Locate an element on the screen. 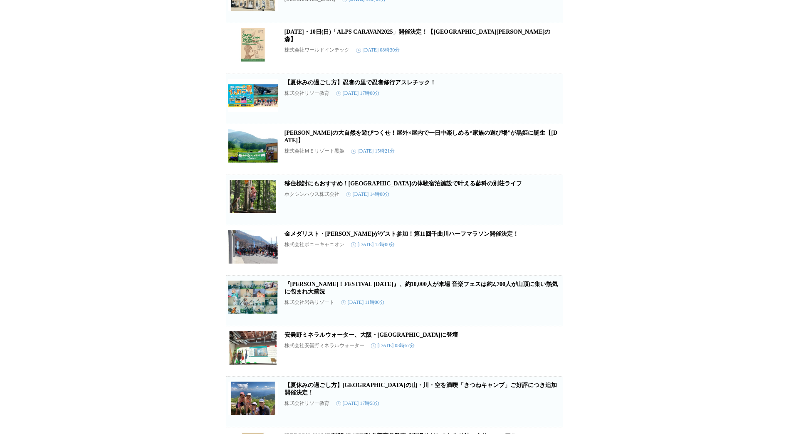 Image resolution: width=789 pixels, height=434 pixels. img: 金メダリスト・小平奈緒さんがゲスト参加！第11回千曲川ハーフマラソン開催決定！ is located at coordinates (253, 247).